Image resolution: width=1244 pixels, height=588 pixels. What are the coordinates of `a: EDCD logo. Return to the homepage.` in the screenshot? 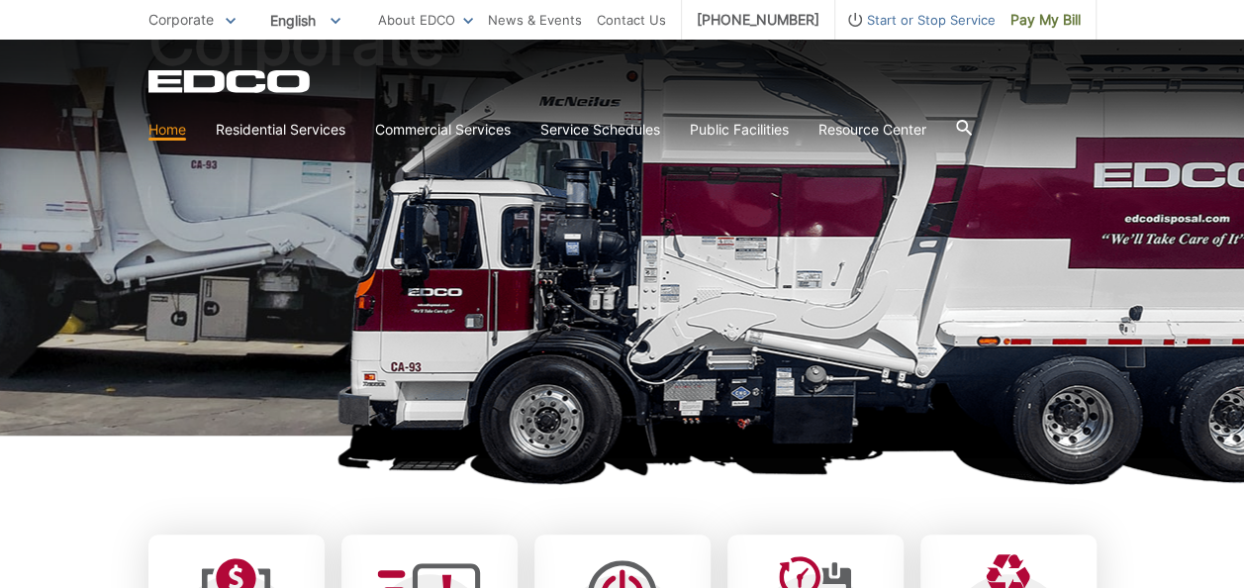 It's located at (231, 81).